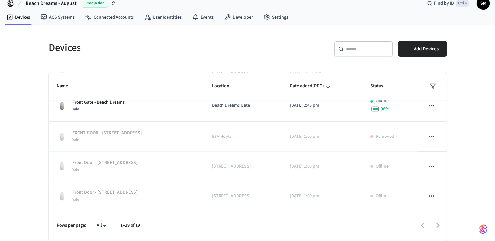 The image size is (495, 241). I want to click on p: Front Gate - Beach Dreams, so click(98, 102).